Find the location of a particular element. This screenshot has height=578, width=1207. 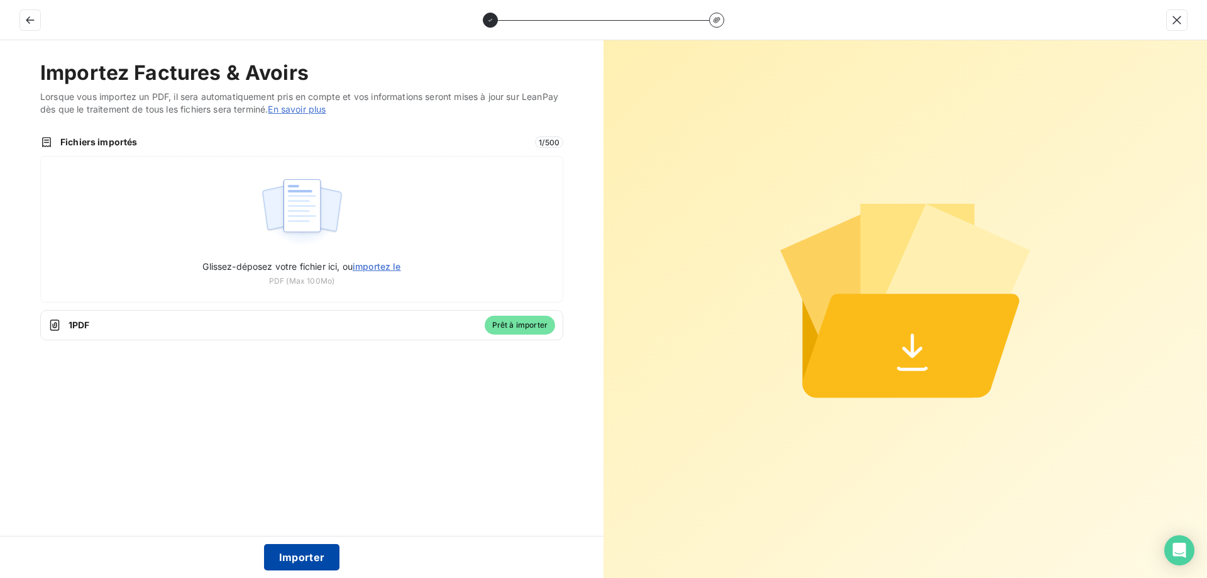

span: importez le is located at coordinates (376, 266).